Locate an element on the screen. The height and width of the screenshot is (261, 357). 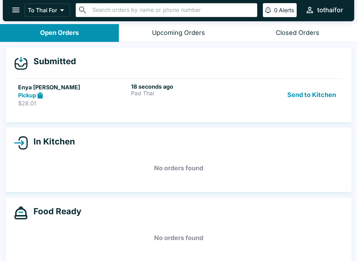
p: Pad Thai is located at coordinates (186, 93).